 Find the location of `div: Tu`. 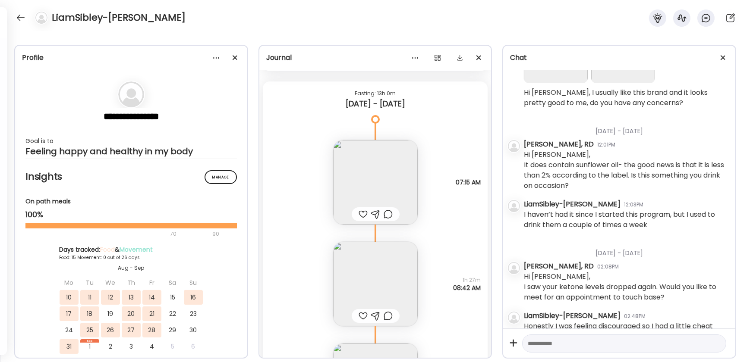

div: Tu is located at coordinates (90, 283).